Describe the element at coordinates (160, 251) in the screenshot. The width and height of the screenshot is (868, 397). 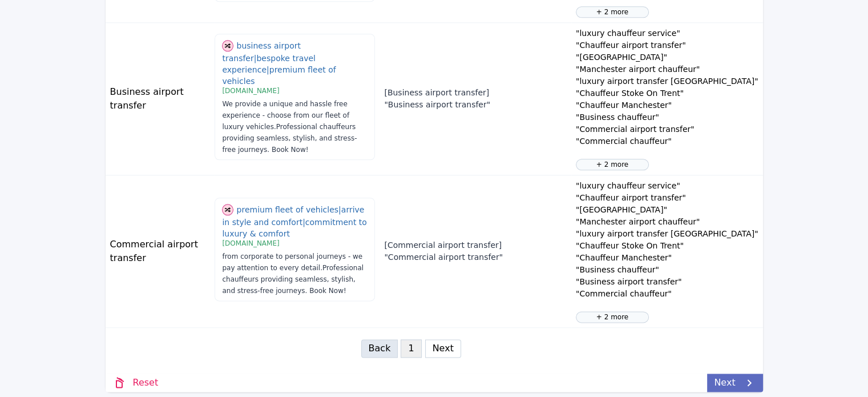
I see `td: Commercial airport transfer` at that location.